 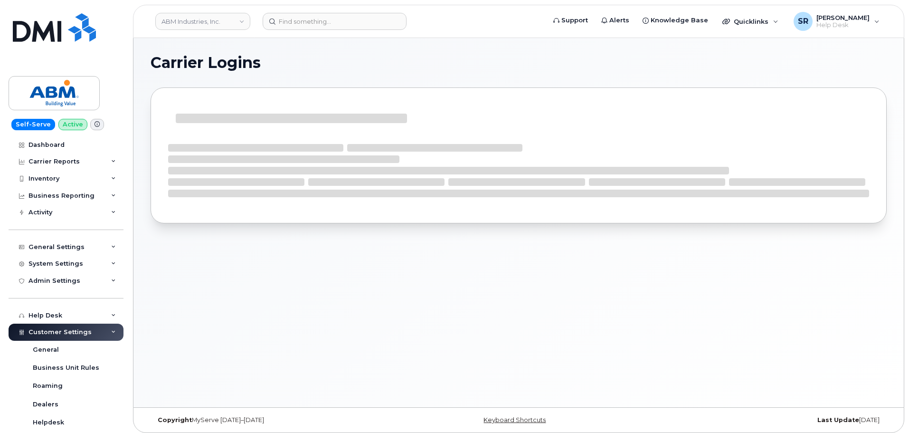 I want to click on strong: Copyright, so click(x=175, y=419).